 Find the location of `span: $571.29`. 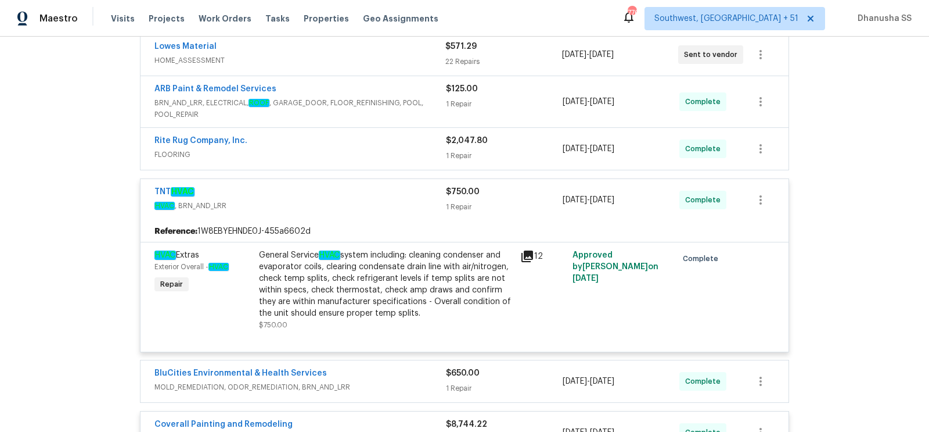

span: $571.29 is located at coordinates (461, 46).